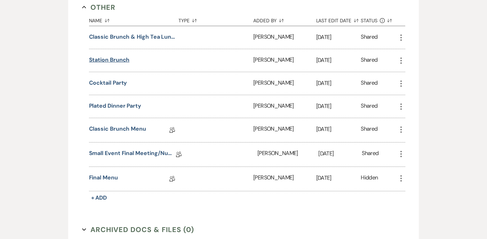  I want to click on div: Hidden, so click(369, 179).